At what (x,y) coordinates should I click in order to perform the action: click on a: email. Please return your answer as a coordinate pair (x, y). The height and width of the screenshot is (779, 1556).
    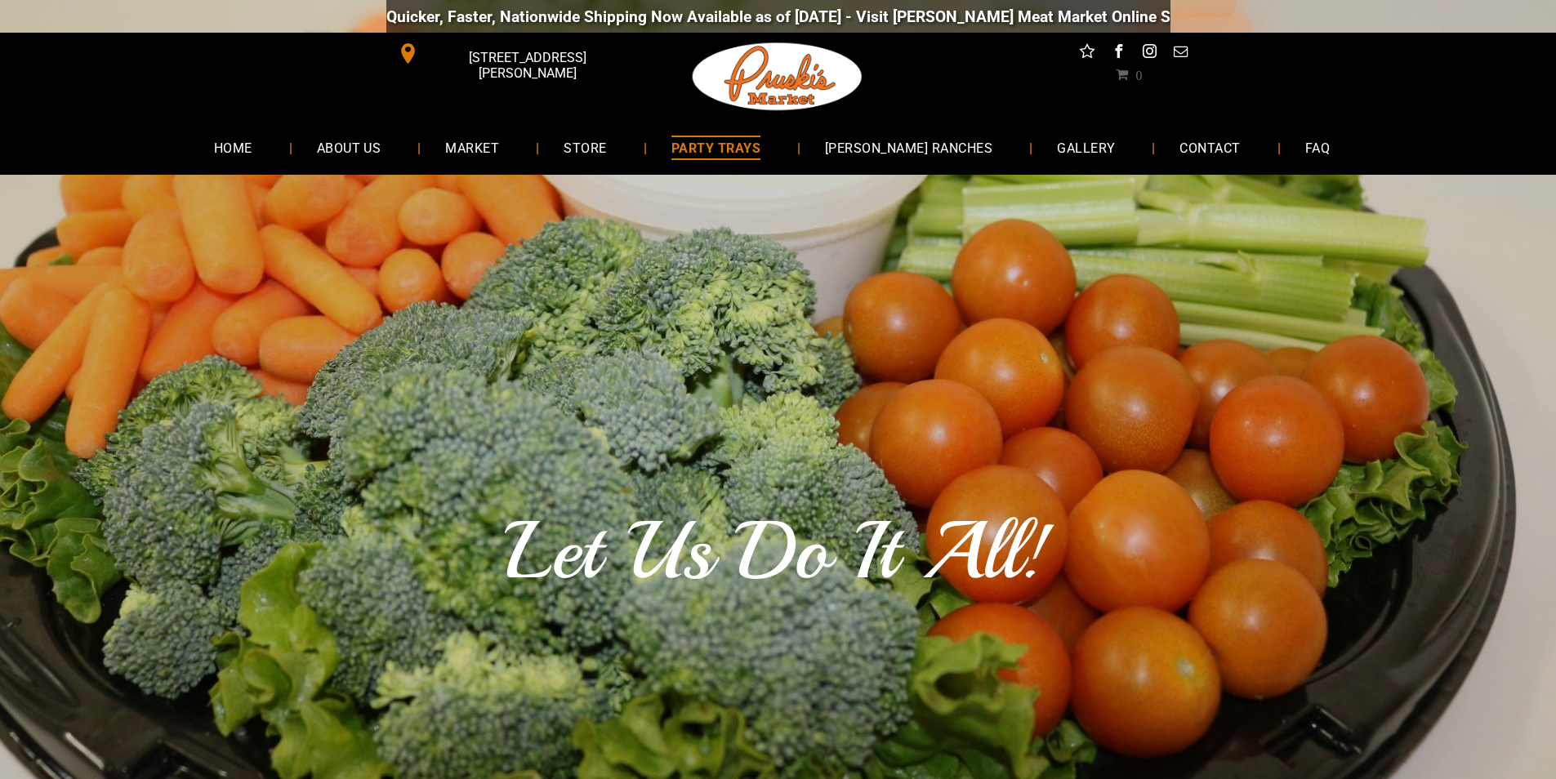
    Looking at the image, I should click on (1180, 53).